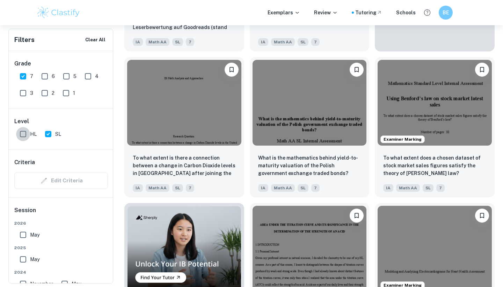 Image resolution: width=503 pixels, height=287 pixels. I want to click on h6: Level, so click(61, 121).